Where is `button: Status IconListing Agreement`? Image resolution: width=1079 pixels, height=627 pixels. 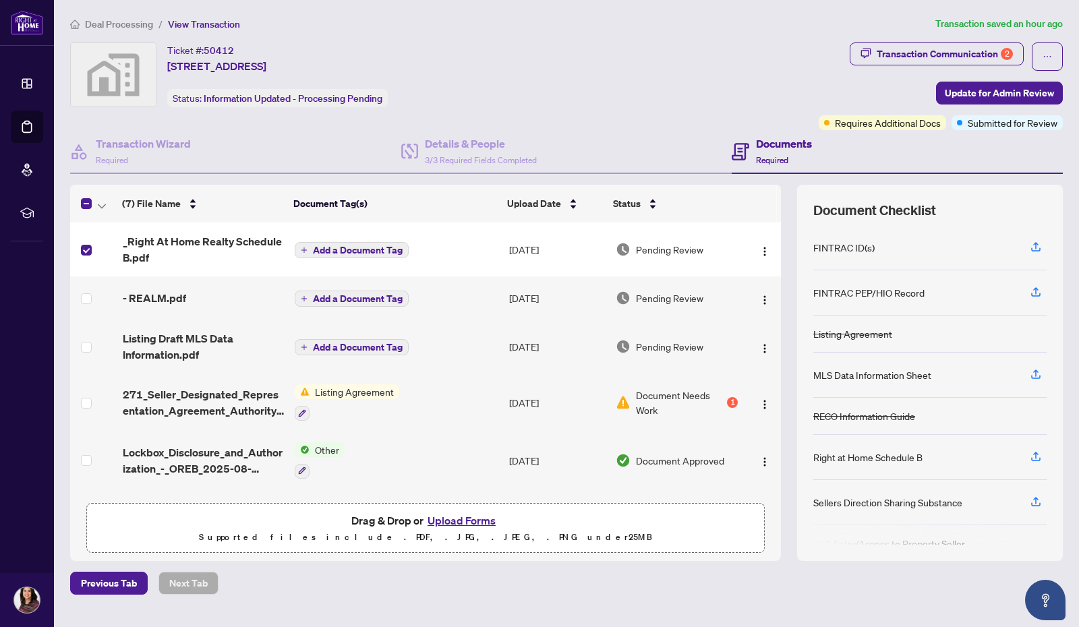
button: Status IconListing Agreement is located at coordinates (347, 403).